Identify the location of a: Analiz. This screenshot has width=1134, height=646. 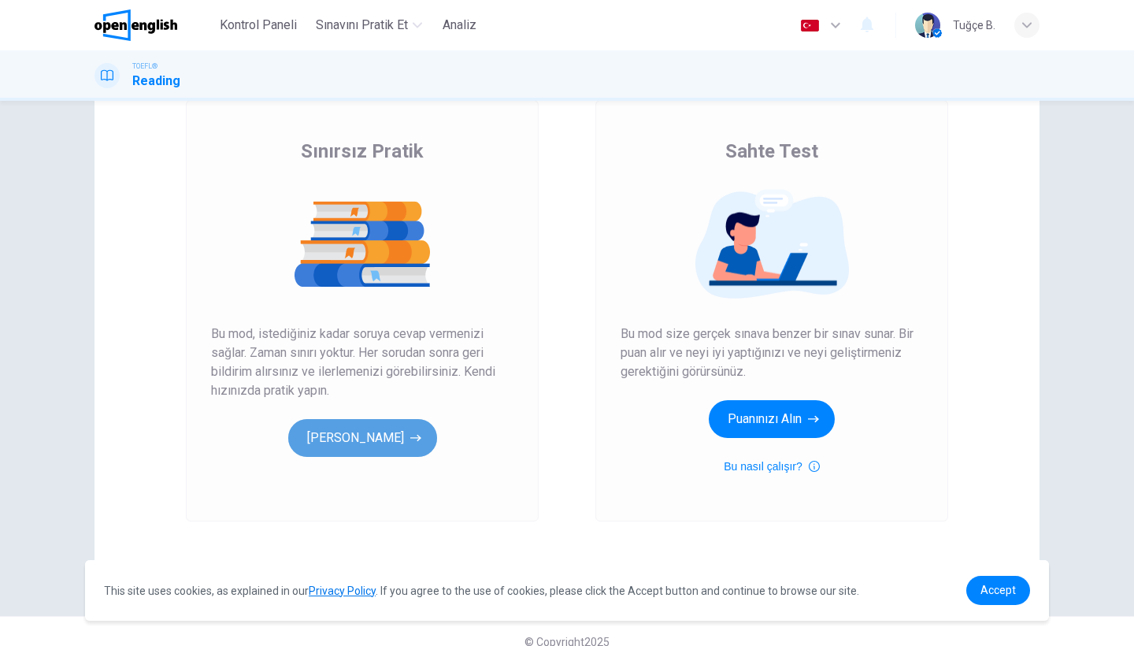
(460, 25).